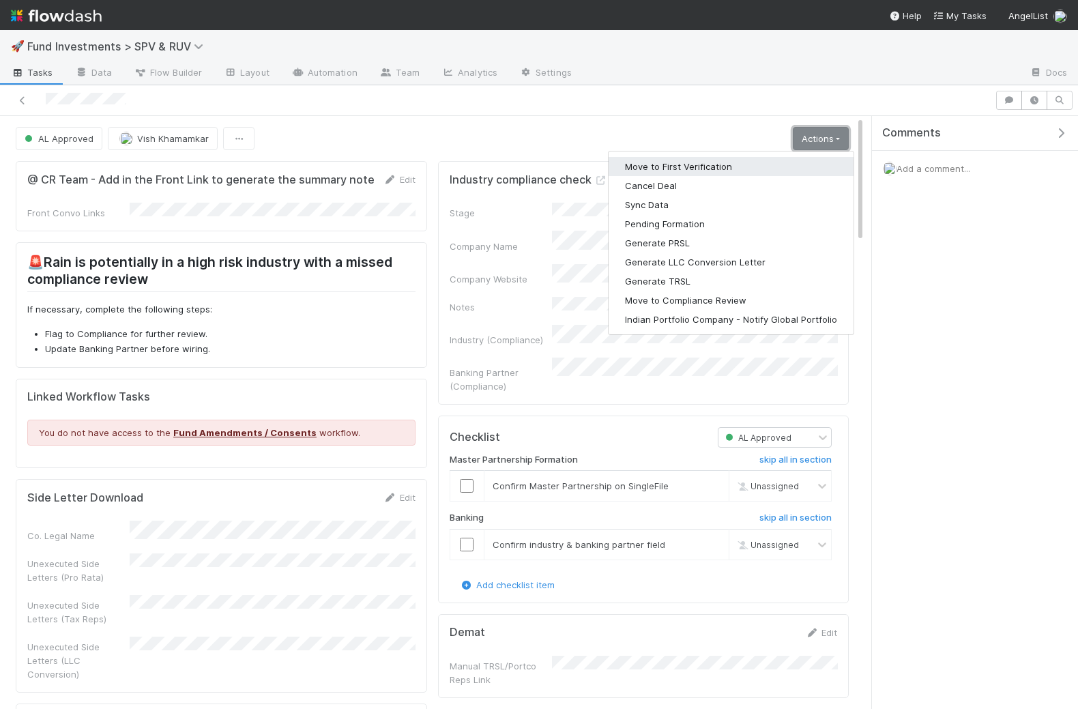 Image resolution: width=1078 pixels, height=709 pixels. Describe the element at coordinates (959, 16) in the screenshot. I see `a: My Tasks` at that location.